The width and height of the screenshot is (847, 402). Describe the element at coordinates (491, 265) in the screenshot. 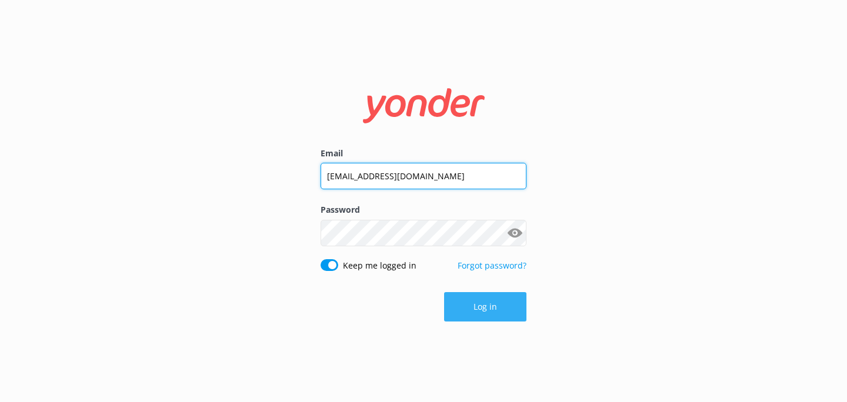

I see `a: Forgot password?` at that location.